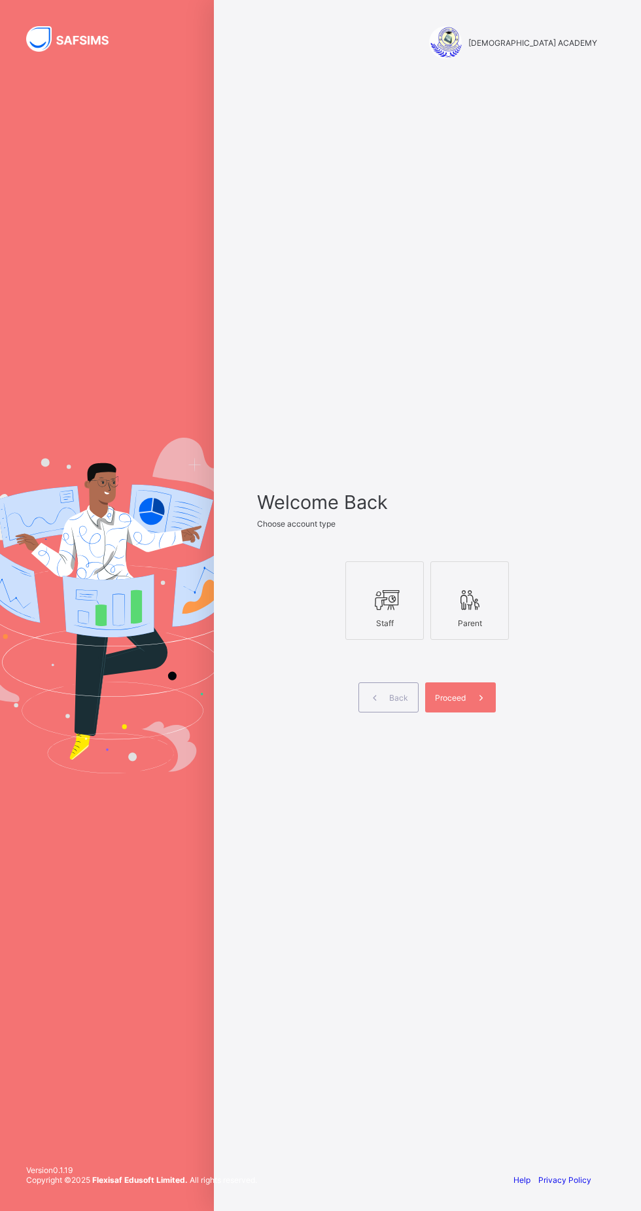 The image size is (641, 1211). What do you see at coordinates (385, 623) in the screenshot?
I see `div: Staff` at bounding box center [385, 623].